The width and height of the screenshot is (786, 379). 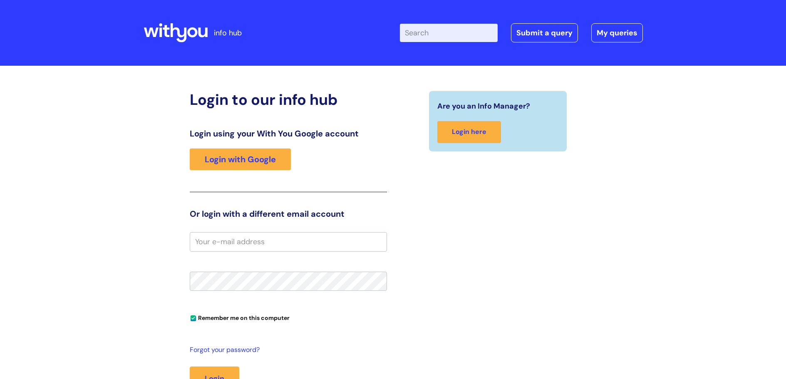 I want to click on a: Login with Google, so click(x=240, y=159).